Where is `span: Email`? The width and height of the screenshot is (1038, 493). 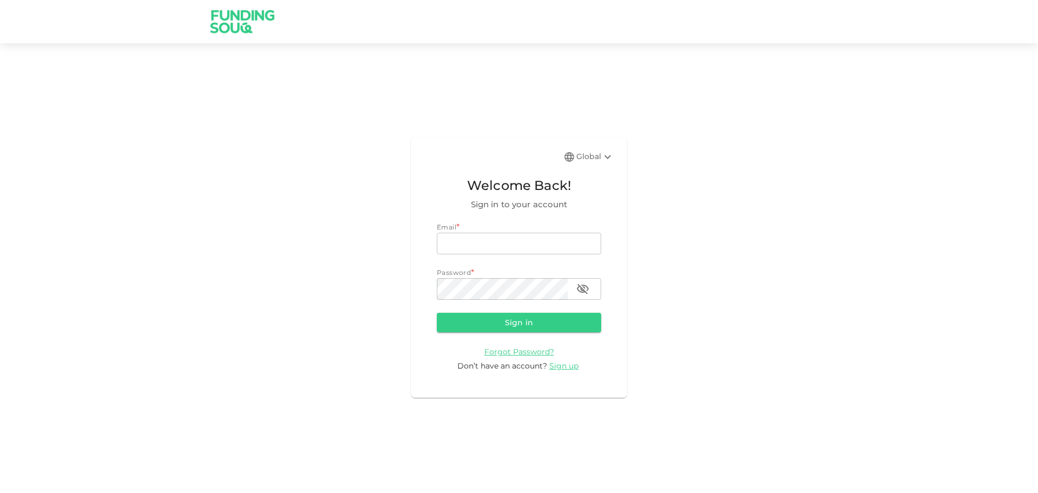 span: Email is located at coordinates (447, 227).